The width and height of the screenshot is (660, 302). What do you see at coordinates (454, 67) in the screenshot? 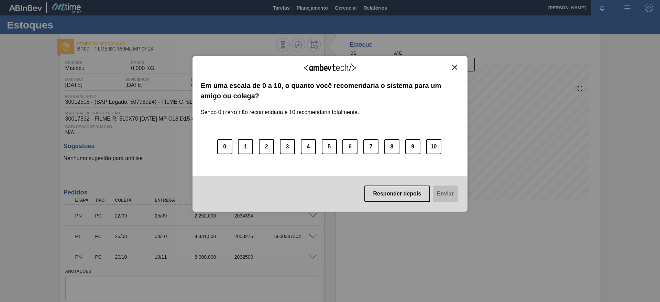
I see `button: Close` at bounding box center [454, 67].